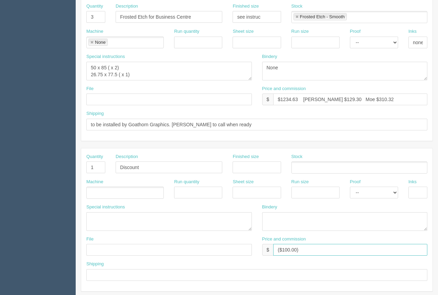  Describe the element at coordinates (345, 71) in the screenshot. I see `textarea: None` at that location.